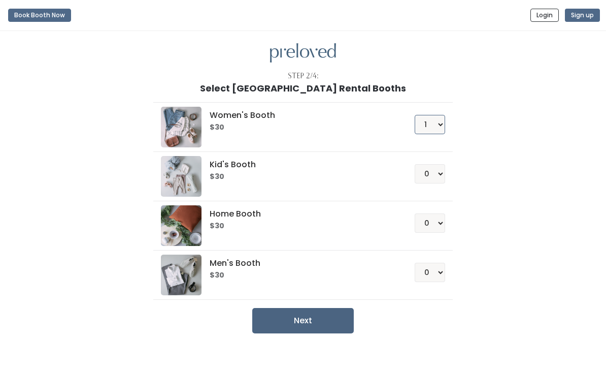 This screenshot has height=368, width=606. What do you see at coordinates (303, 320) in the screenshot?
I see `button: Next` at bounding box center [303, 320].